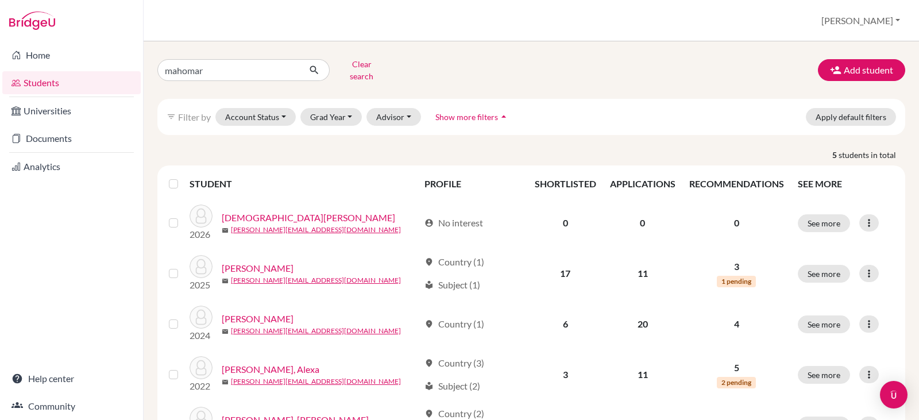 The width and height of the screenshot is (919, 420). I want to click on p: 2022, so click(201, 386).